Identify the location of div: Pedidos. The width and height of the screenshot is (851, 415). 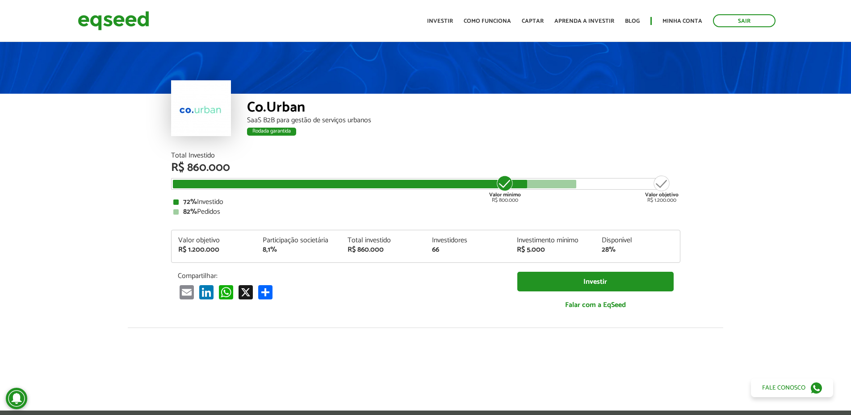
(426, 212).